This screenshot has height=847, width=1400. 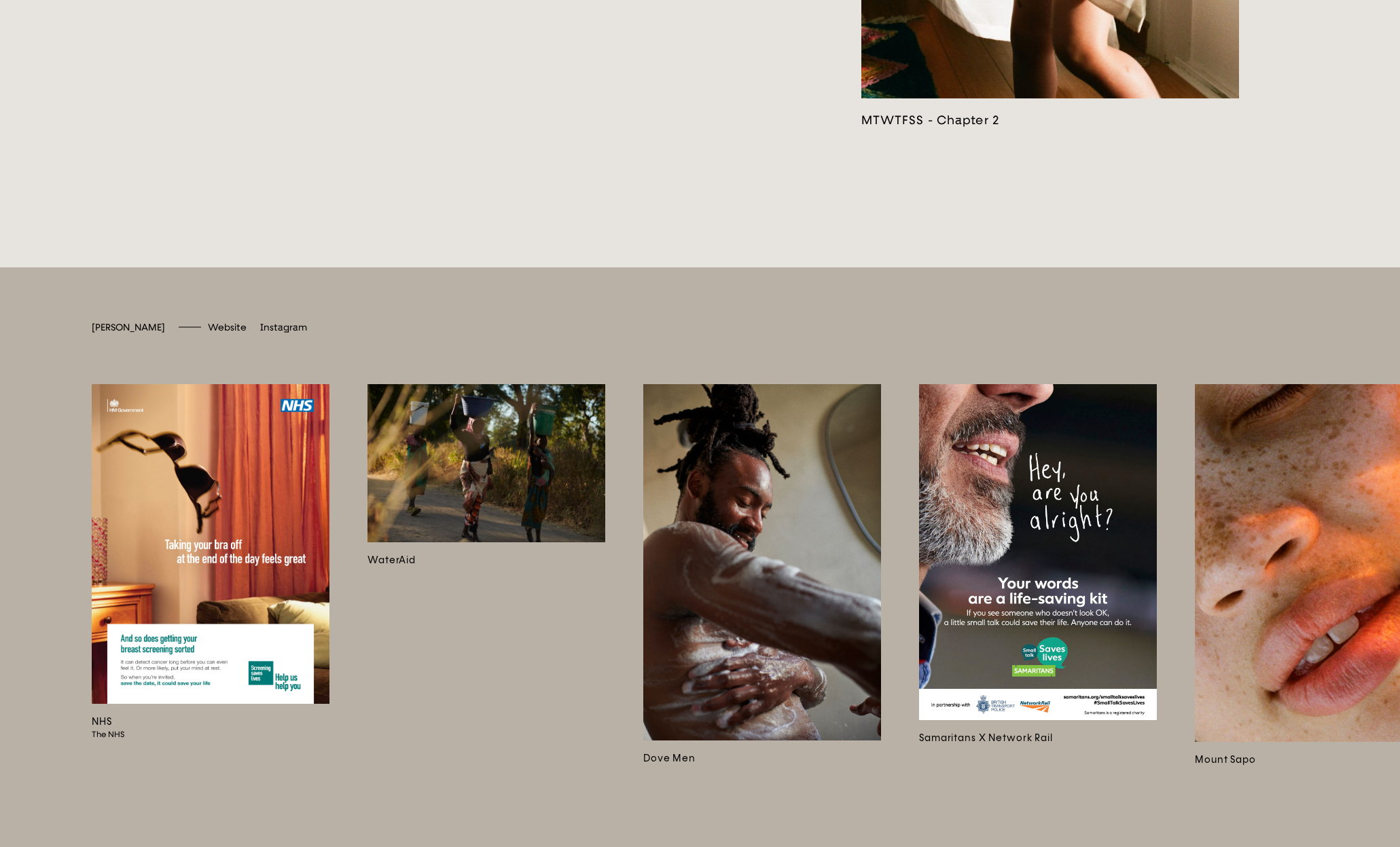 I want to click on a: Dove Men, so click(x=762, y=576).